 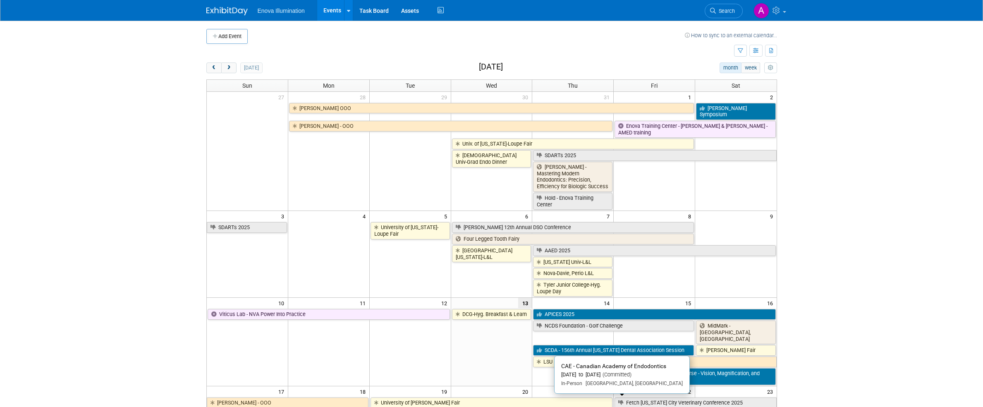 I want to click on span: Sat, so click(x=736, y=86).